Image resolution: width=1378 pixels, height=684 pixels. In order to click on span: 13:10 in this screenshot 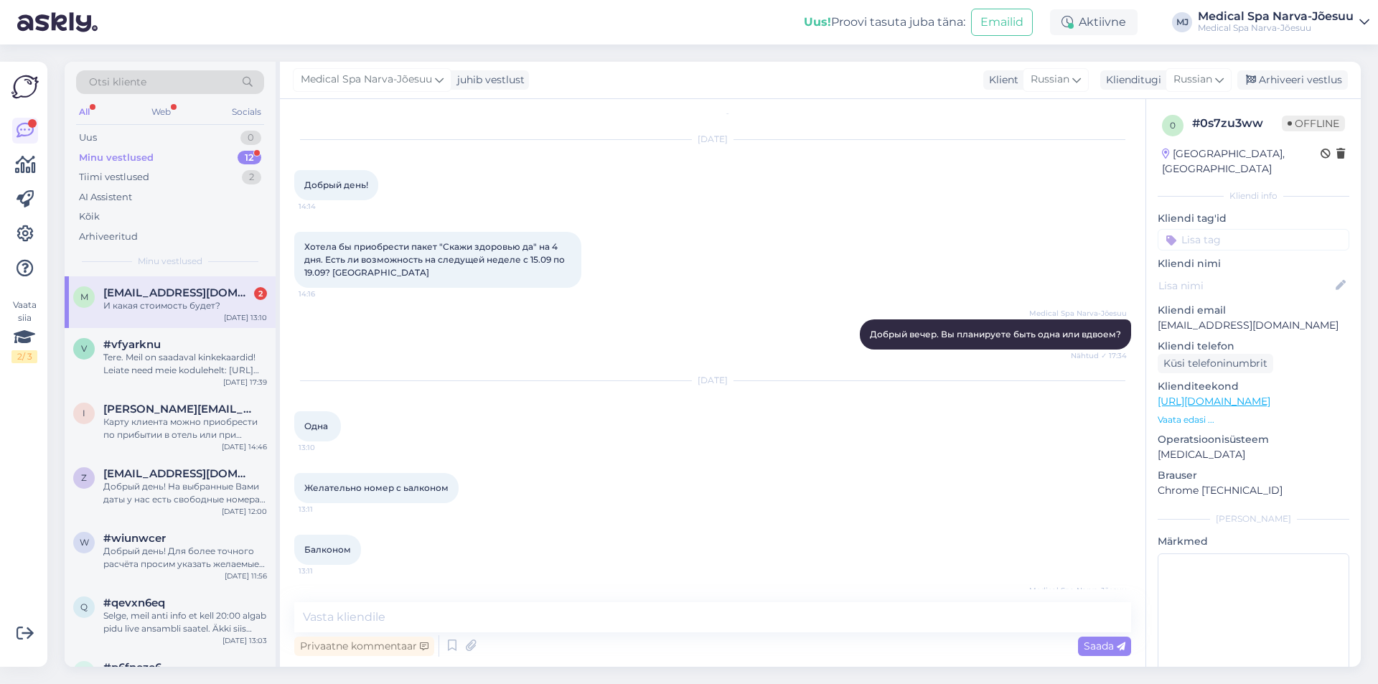, I will do `click(325, 447)`.